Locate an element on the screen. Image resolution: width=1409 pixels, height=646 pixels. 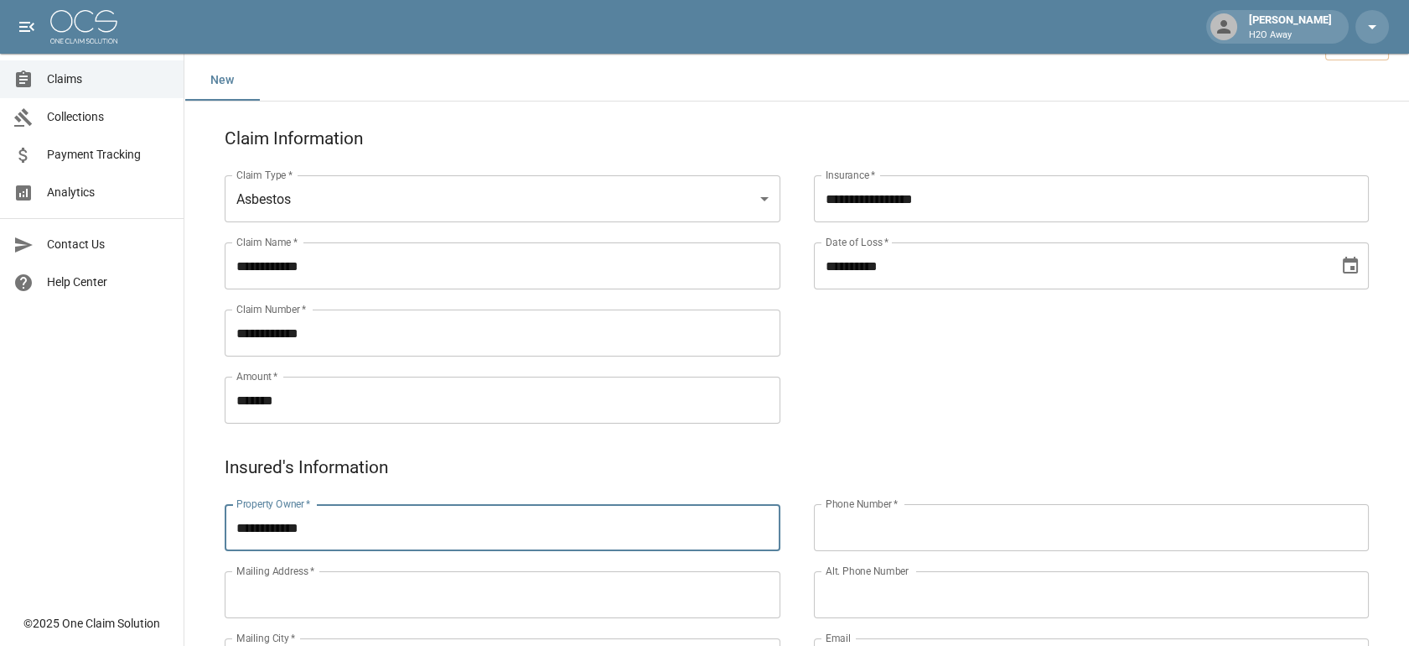
label: Amount is located at coordinates (257, 376).